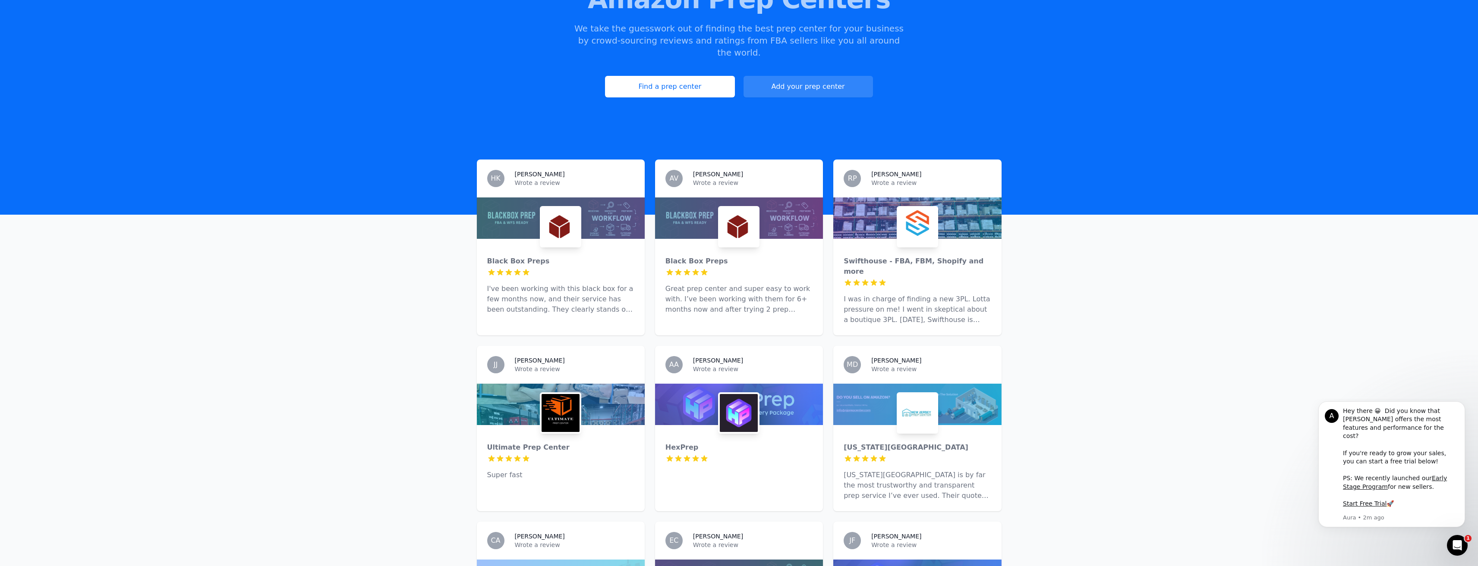 The image size is (1478, 566). I want to click on span: JF, so click(852, 541).